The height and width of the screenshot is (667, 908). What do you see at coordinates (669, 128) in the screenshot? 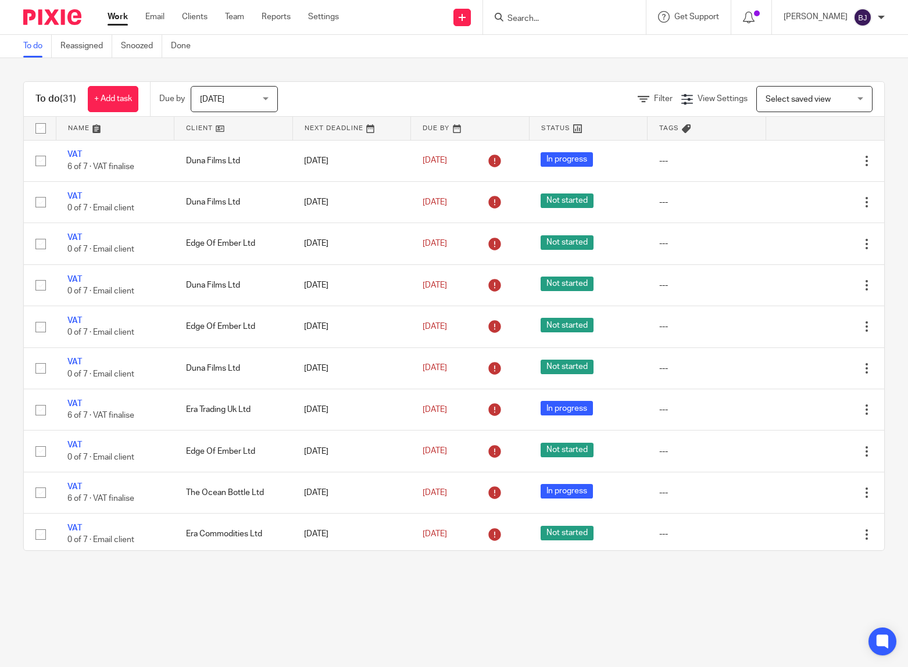
I see `span: Tags` at bounding box center [669, 128].